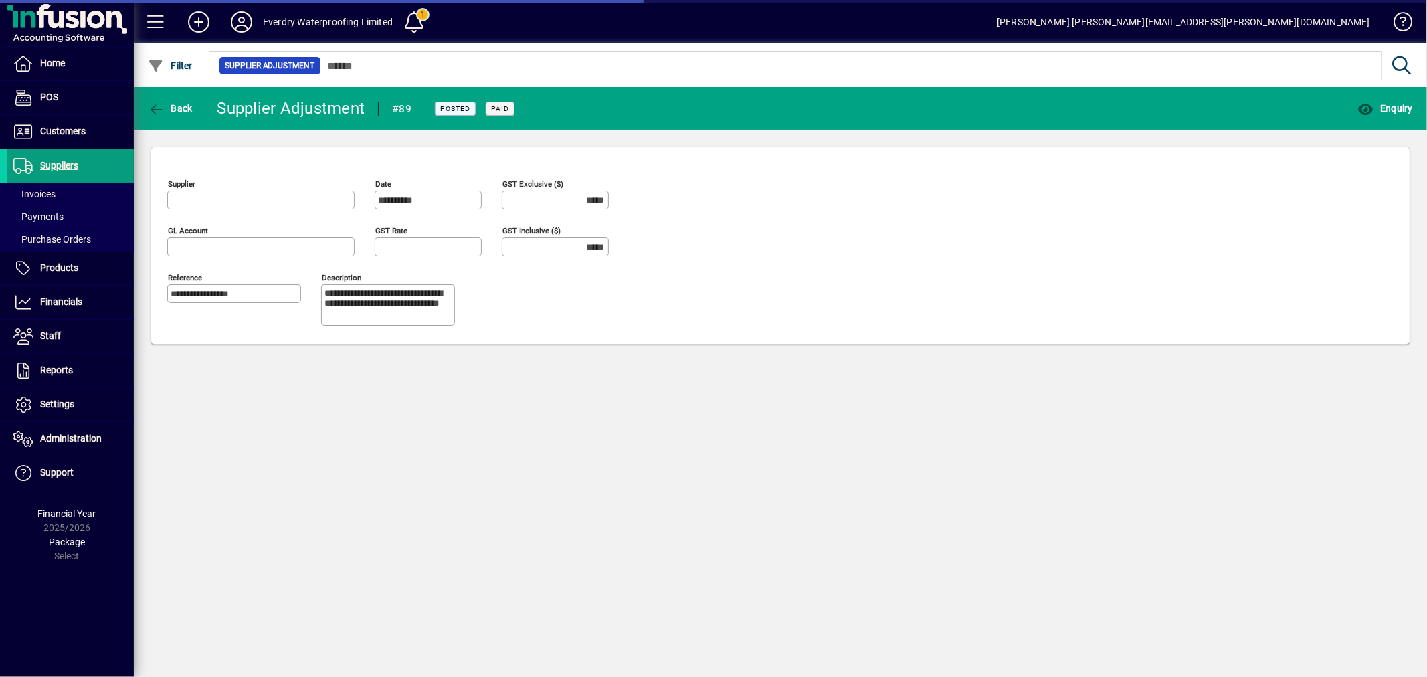  What do you see at coordinates (56, 370) in the screenshot?
I see `span: Reports` at bounding box center [56, 370].